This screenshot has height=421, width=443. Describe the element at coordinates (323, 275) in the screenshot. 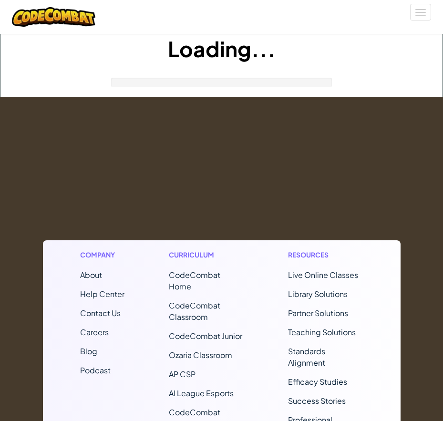

I see `a: Live Online Classes` at that location.